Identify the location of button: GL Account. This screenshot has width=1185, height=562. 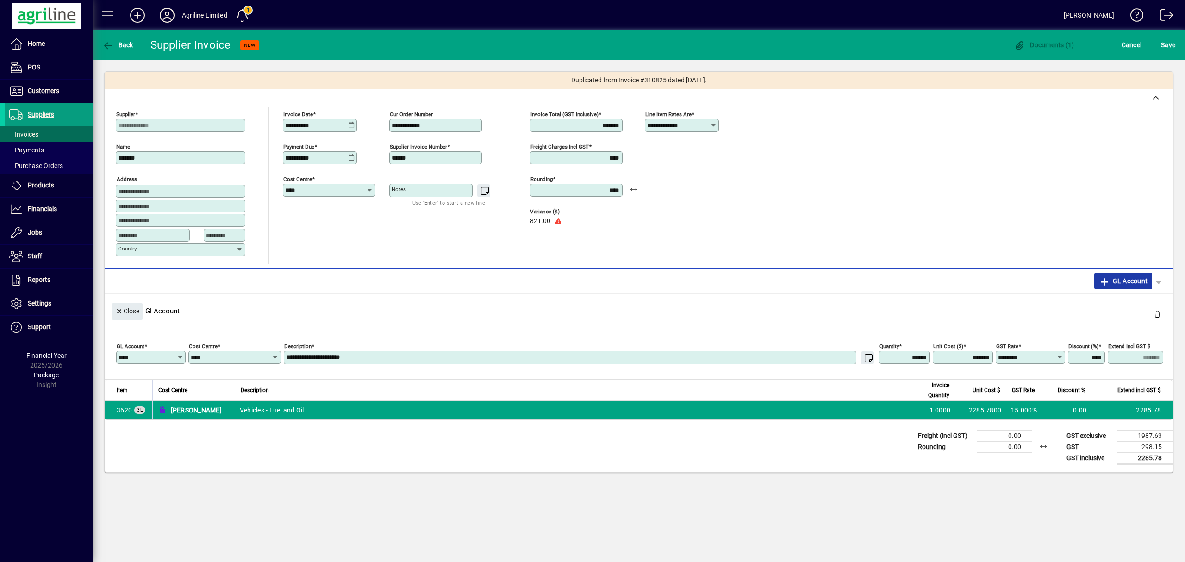
(1123, 281).